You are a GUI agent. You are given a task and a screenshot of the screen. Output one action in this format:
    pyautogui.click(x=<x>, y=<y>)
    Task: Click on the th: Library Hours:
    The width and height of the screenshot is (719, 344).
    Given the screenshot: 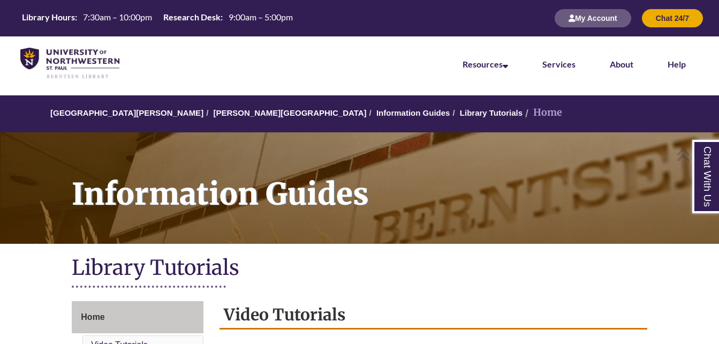 What is the action you would take?
    pyautogui.click(x=48, y=17)
    